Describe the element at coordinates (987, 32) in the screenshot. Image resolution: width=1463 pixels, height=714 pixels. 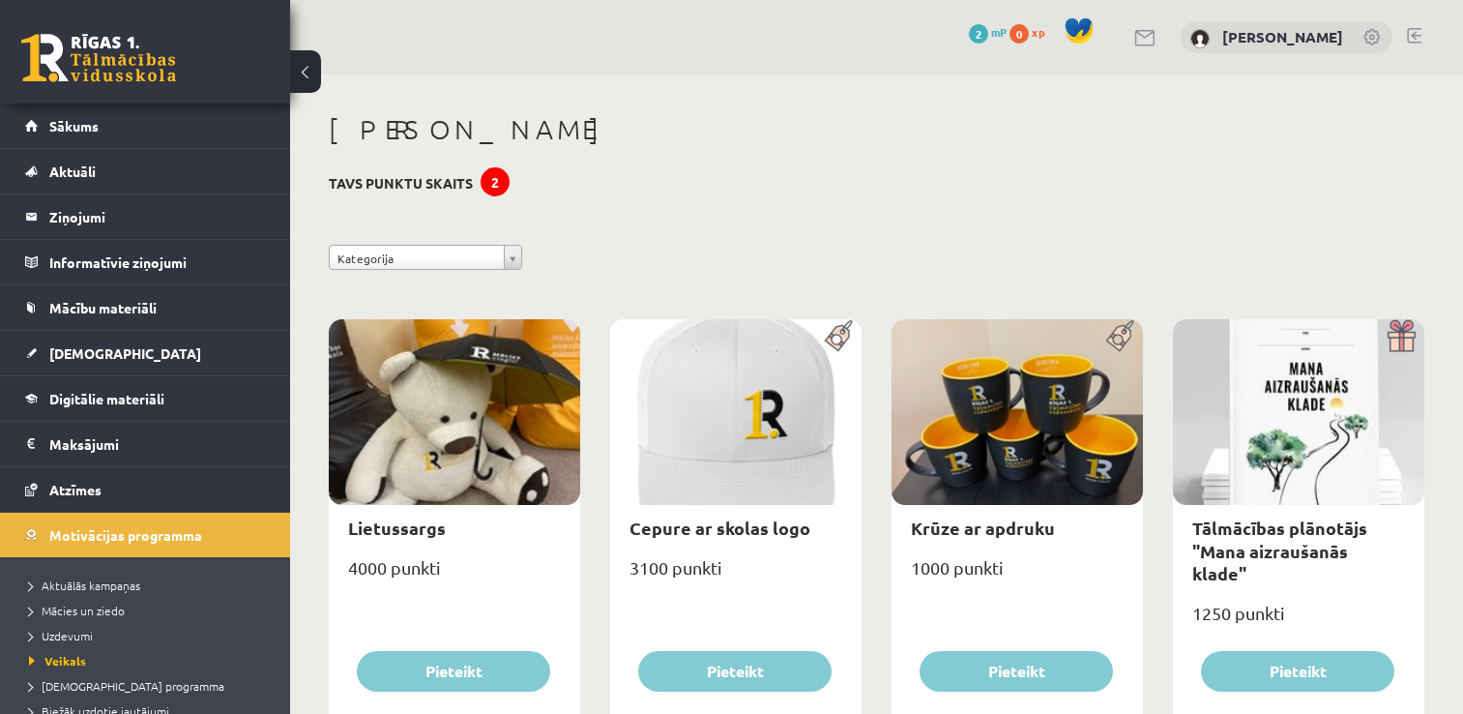
I see `a: 2 mP` at that location.